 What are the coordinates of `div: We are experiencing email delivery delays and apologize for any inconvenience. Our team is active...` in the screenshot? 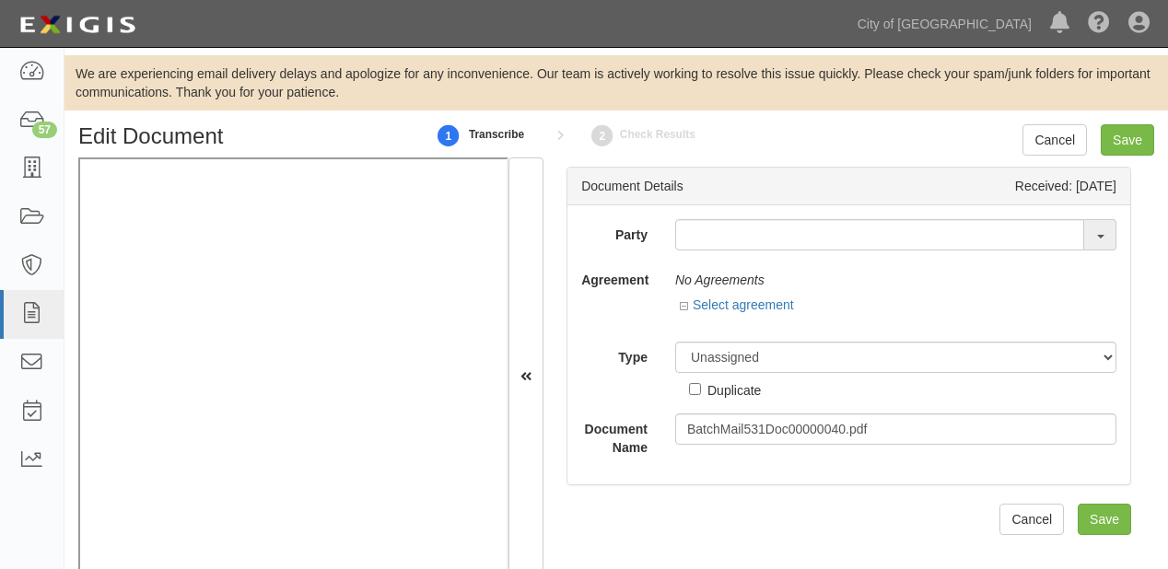 It's located at (616, 83).